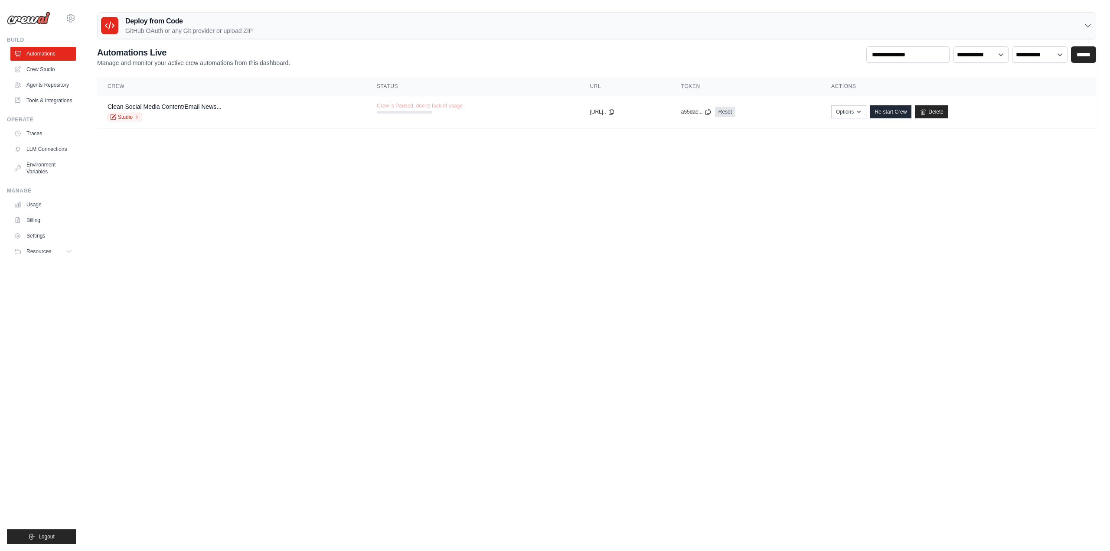 The image size is (1110, 551). I want to click on th: Actions, so click(958, 86).